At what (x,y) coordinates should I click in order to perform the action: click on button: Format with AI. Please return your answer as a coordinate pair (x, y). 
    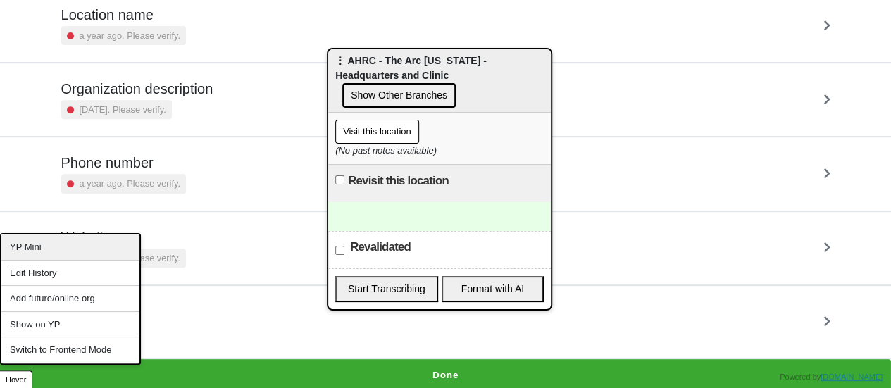
    Looking at the image, I should click on (493, 289).